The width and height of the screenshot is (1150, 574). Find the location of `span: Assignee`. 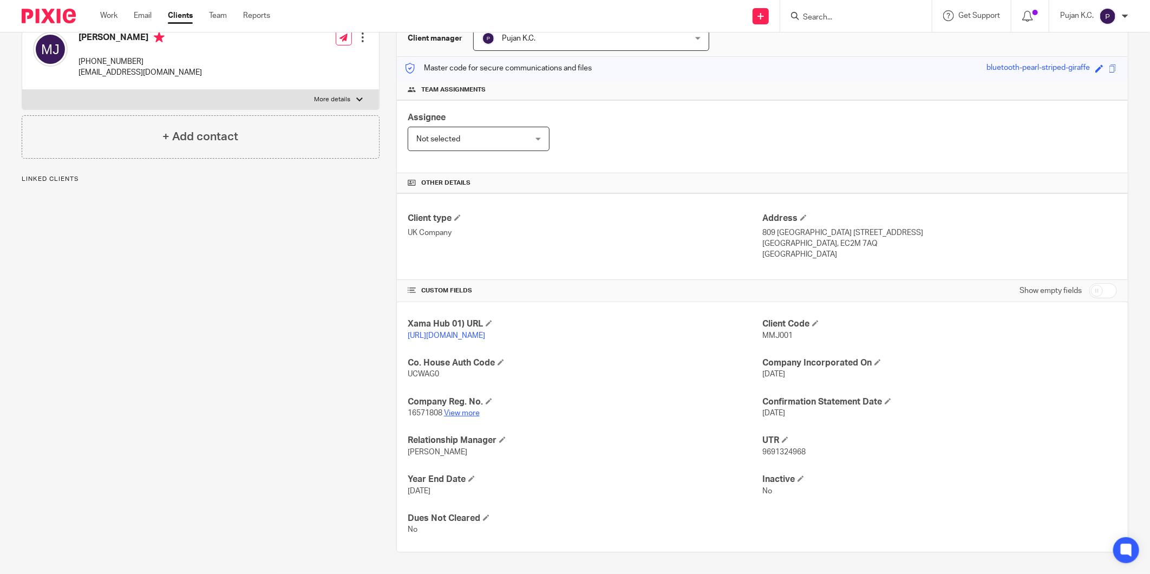

span: Assignee is located at coordinates (427, 117).